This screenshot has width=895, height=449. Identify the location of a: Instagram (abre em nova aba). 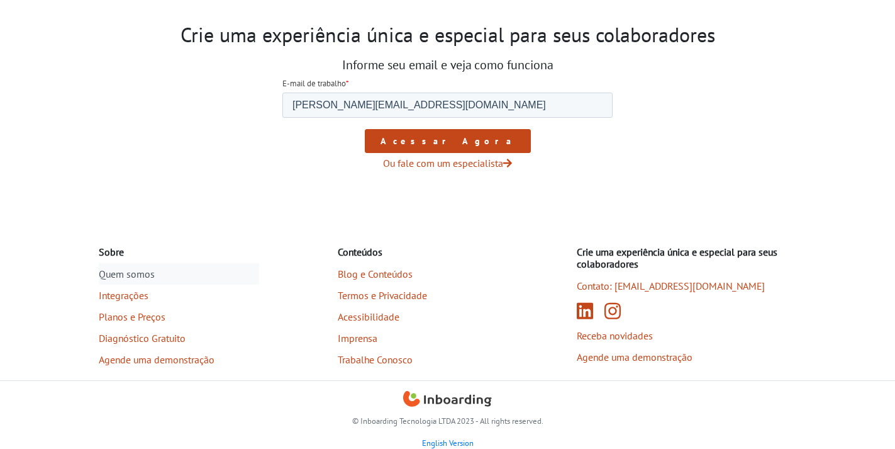
(613, 310).